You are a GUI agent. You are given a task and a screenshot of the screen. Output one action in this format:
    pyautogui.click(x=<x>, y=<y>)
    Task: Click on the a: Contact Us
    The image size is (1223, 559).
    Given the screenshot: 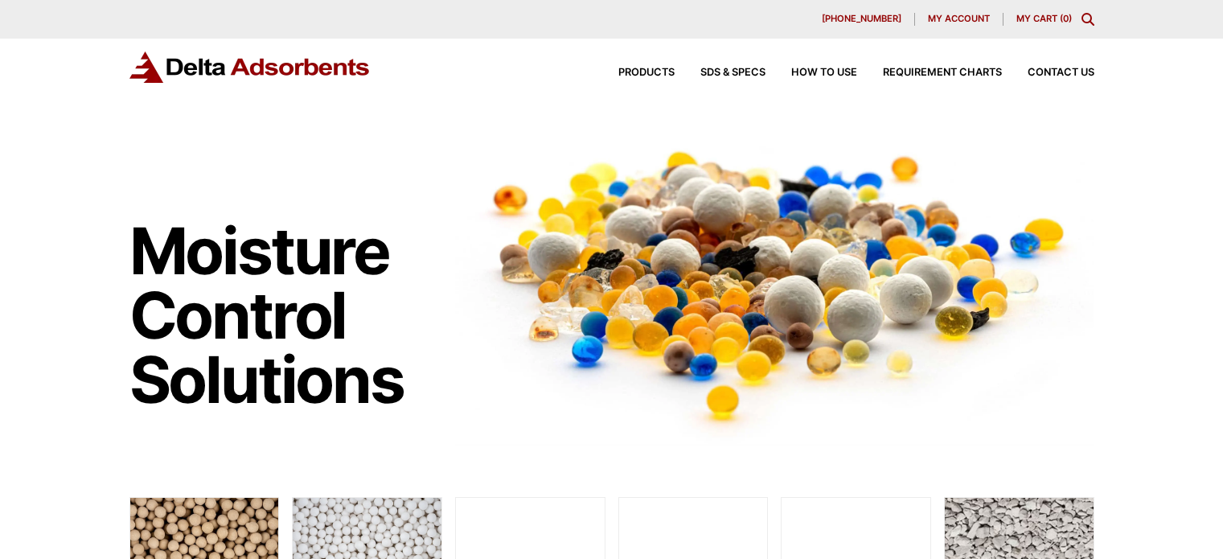 What is the action you would take?
    pyautogui.click(x=1048, y=72)
    